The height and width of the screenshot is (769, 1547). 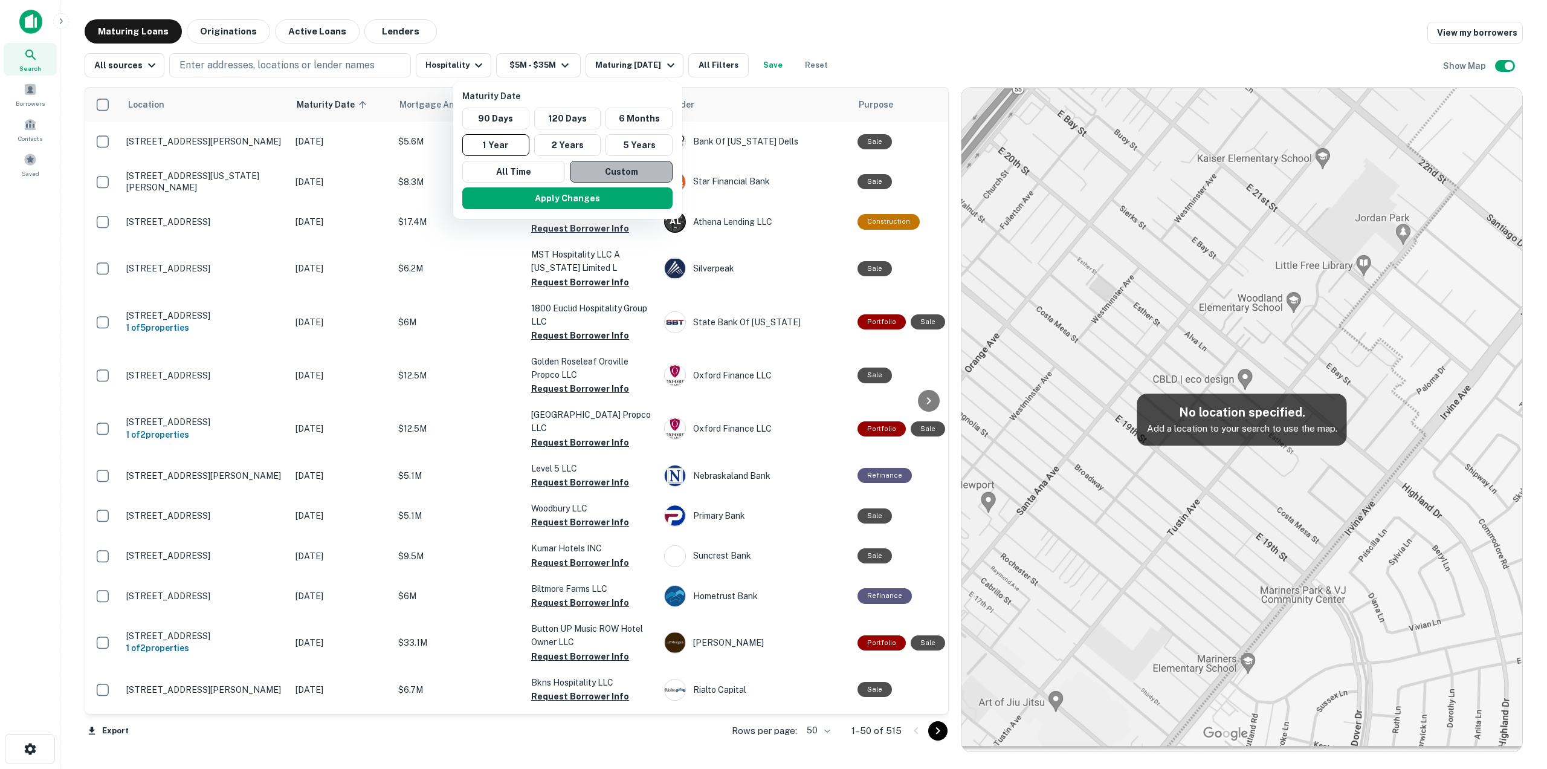 I want to click on button: 5 Years, so click(x=639, y=145).